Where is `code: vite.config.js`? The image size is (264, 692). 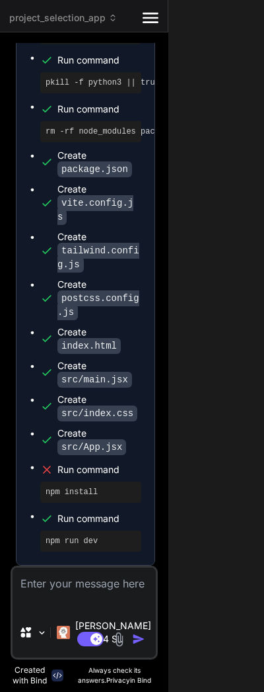 code: vite.config.js is located at coordinates (95, 210).